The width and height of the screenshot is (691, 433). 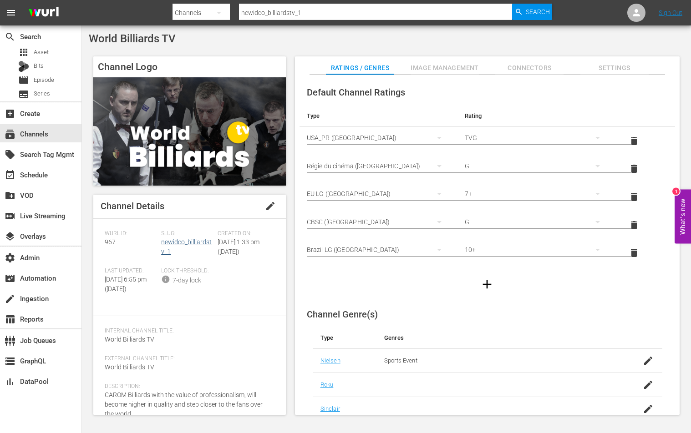 What do you see at coordinates (537, 138) in the screenshot?
I see `div: TVG` at bounding box center [537, 138].